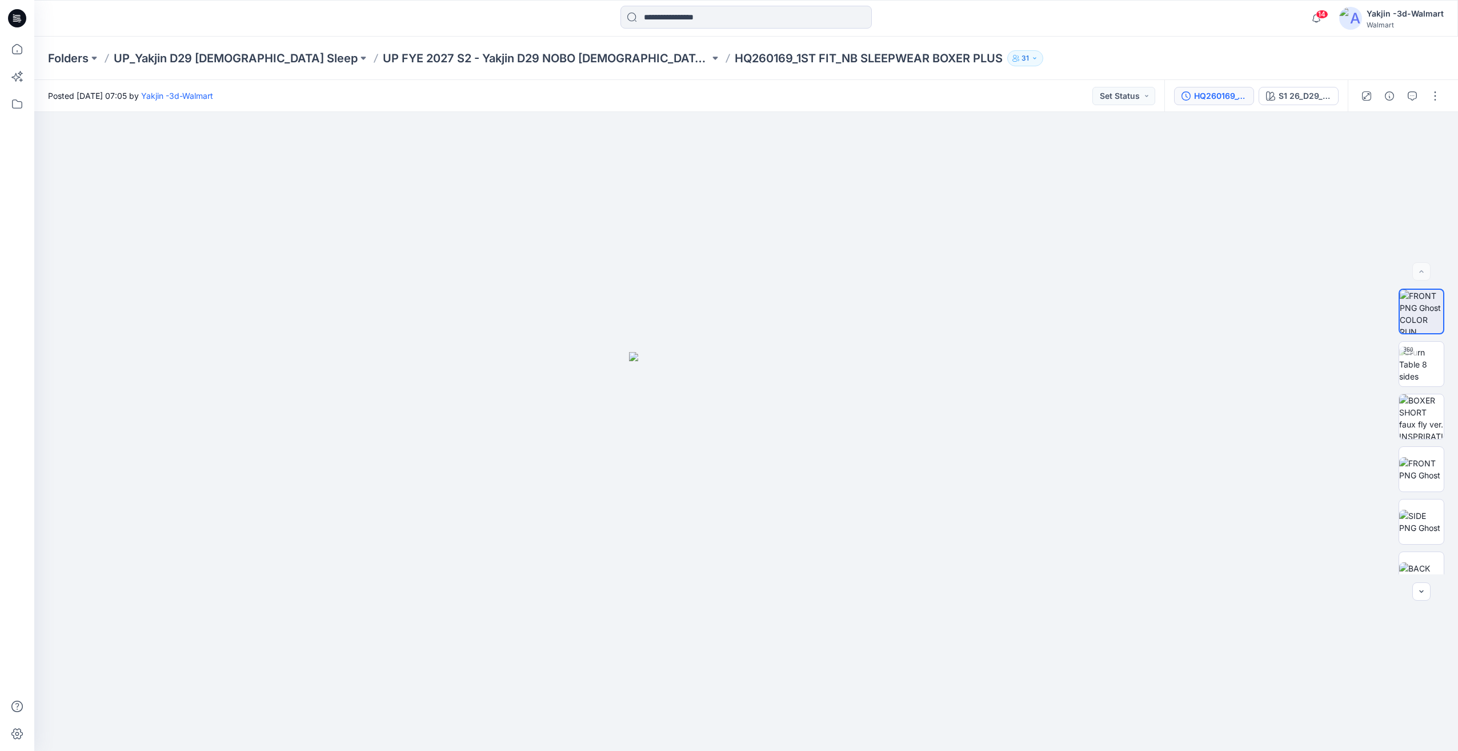  I want to click on div: HQ260169_1ST FIT_NB SLEEPWEAR BOXER PLUS, so click(1221, 96).